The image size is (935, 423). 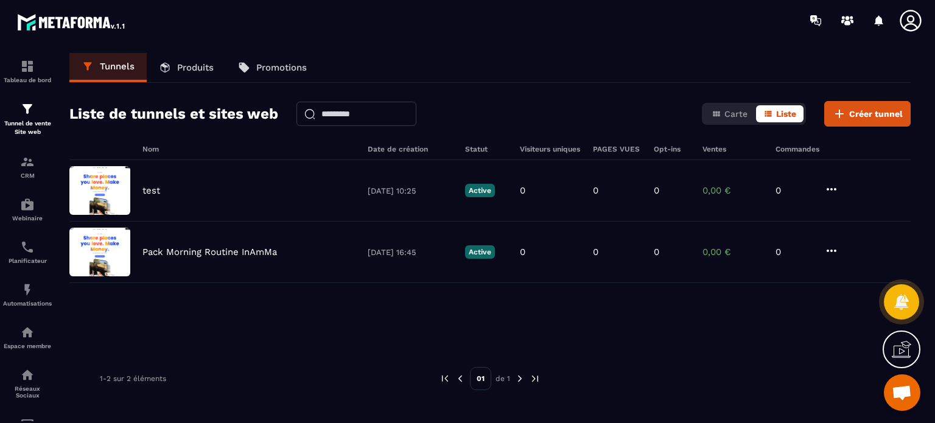 I want to click on p: Tunnels, so click(x=117, y=66).